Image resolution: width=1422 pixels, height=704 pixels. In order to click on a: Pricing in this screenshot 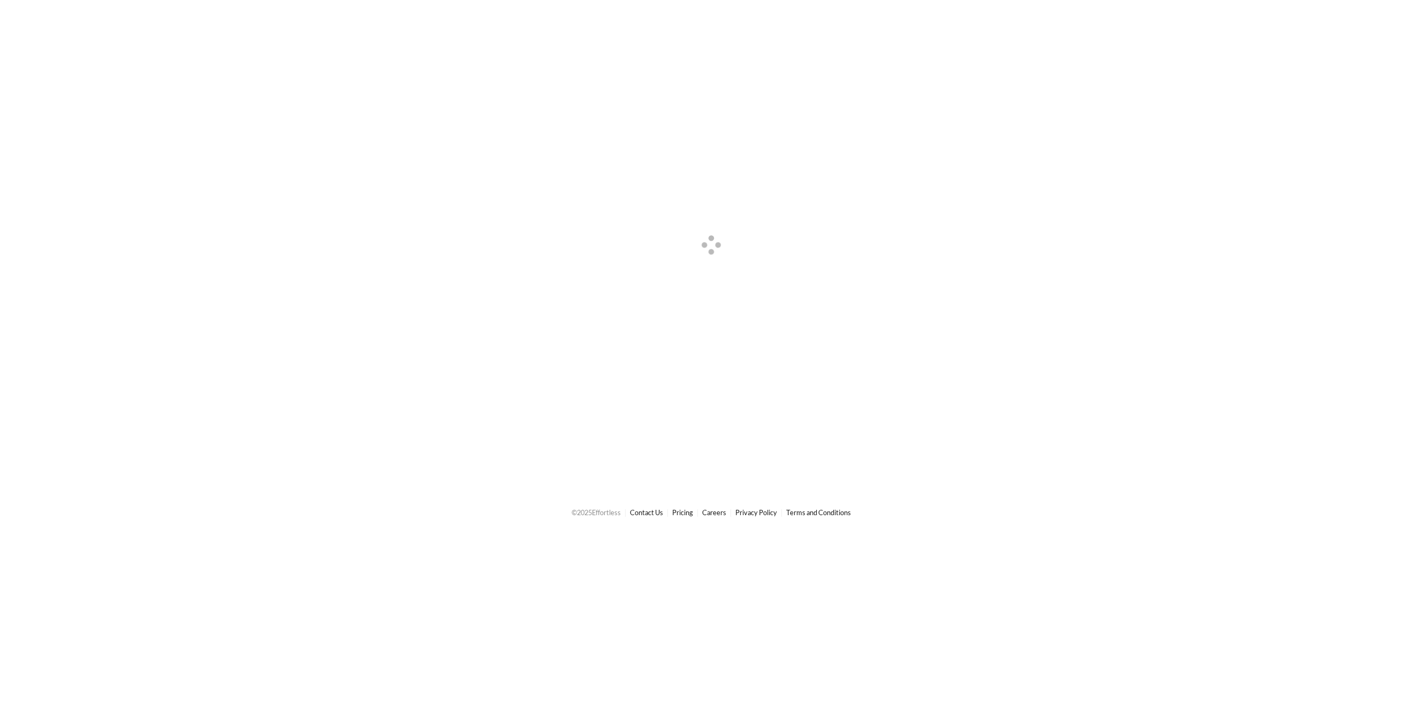, I will do `click(682, 513)`.